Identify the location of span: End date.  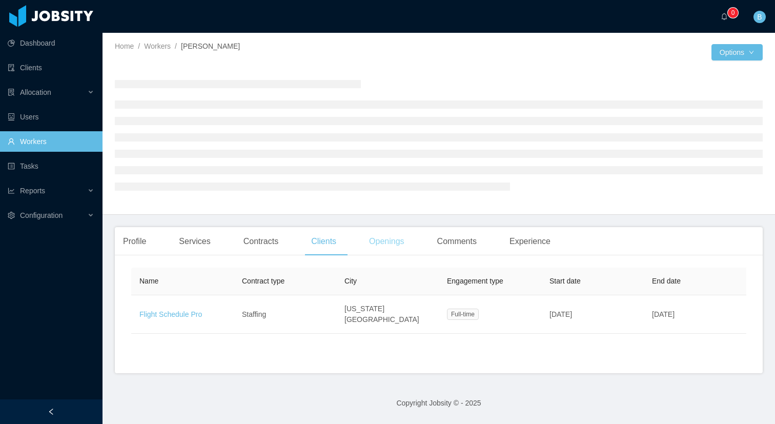
(667, 281).